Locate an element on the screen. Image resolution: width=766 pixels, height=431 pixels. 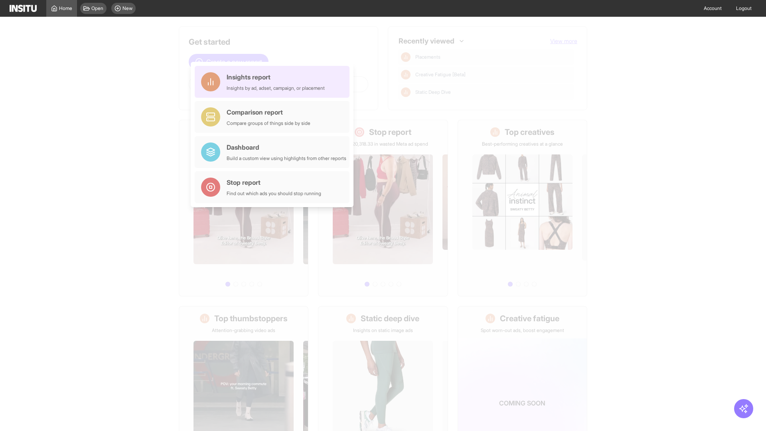
div: Insights by ad, adset, campaign, or placement is located at coordinates (276, 88).